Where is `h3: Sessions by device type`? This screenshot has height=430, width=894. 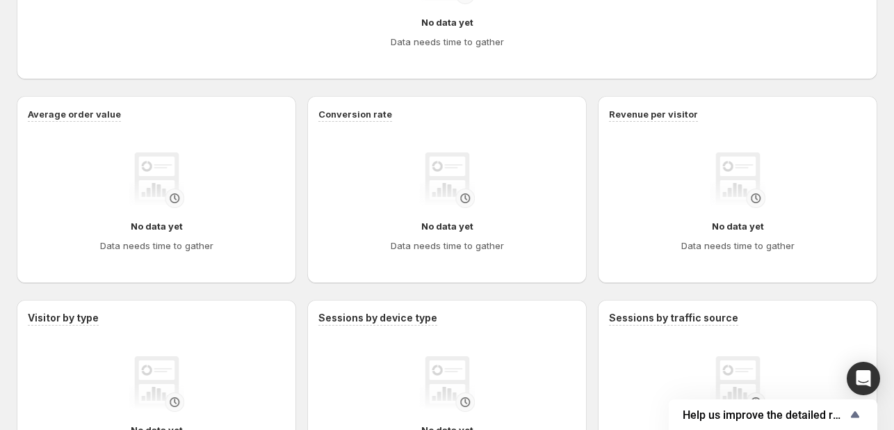
h3: Sessions by device type is located at coordinates (377, 318).